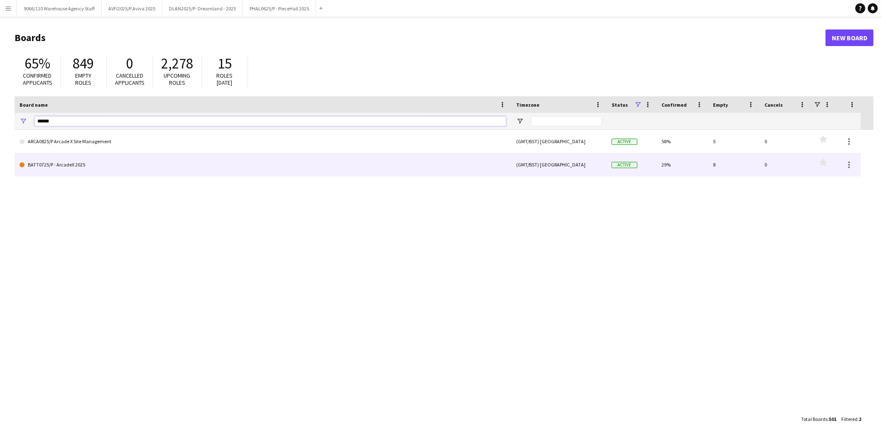 The height and width of the screenshot is (440, 882). Describe the element at coordinates (833, 419) in the screenshot. I see `span: 501` at that location.